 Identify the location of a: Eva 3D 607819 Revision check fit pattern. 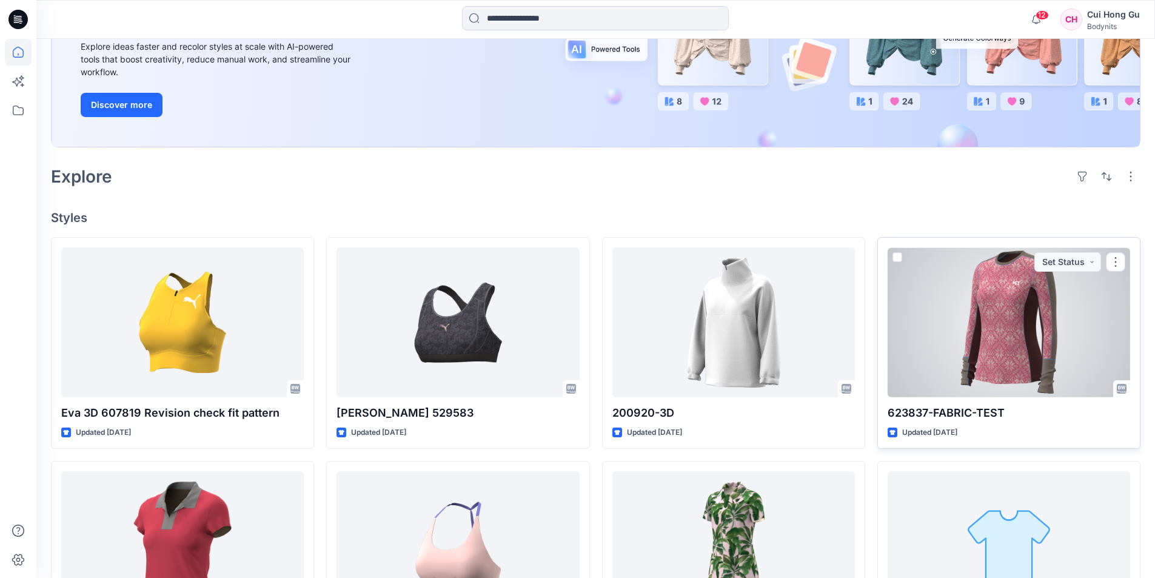
(182, 322).